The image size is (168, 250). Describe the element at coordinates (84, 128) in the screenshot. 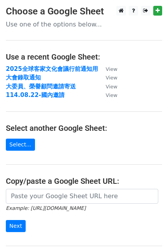

I see `h4: Select another Google Sheet:` at that location.